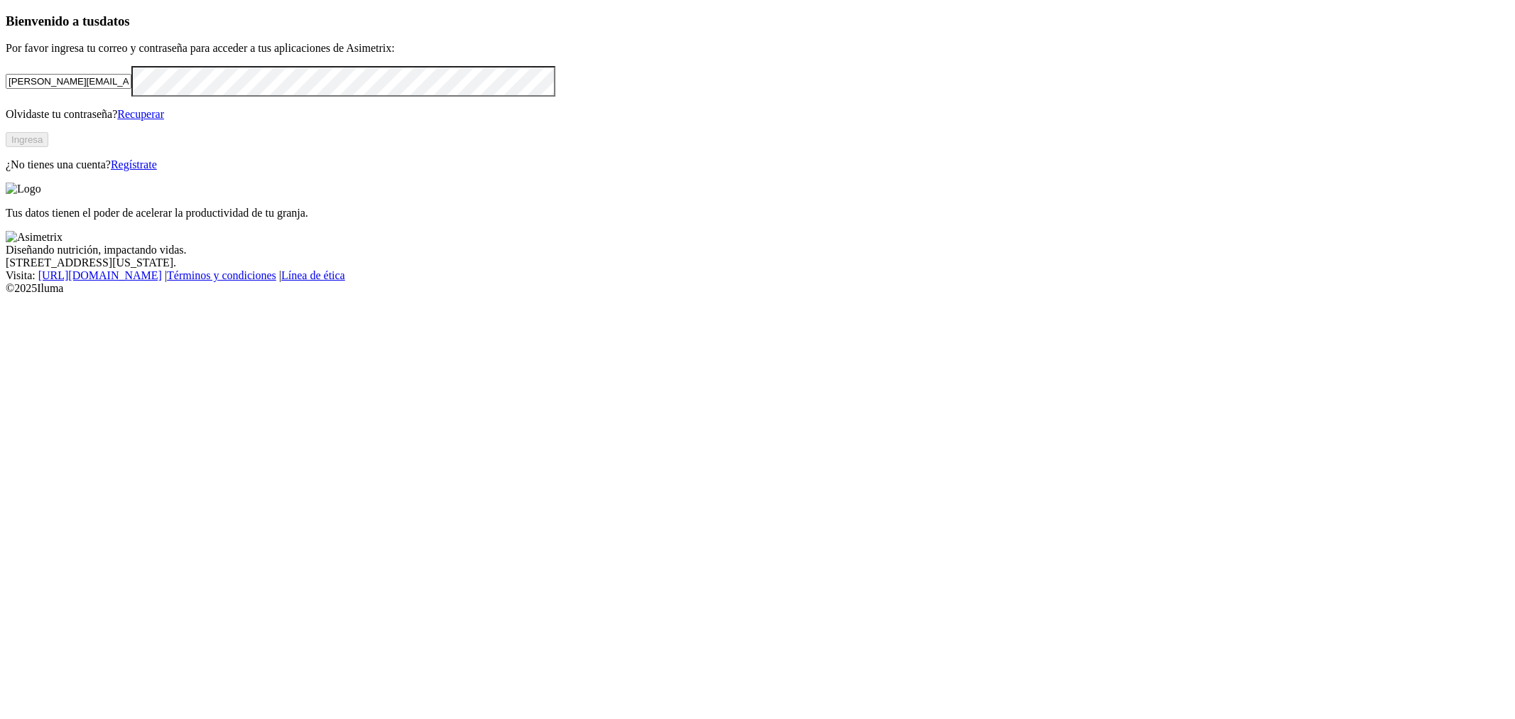 Image resolution: width=1515 pixels, height=719 pixels. What do you see at coordinates (757, 48) in the screenshot?
I see `p: Por favor ingresa tu correo y contraseña para acceder a tus aplicaciones de Asimetrix:` at bounding box center [757, 48].